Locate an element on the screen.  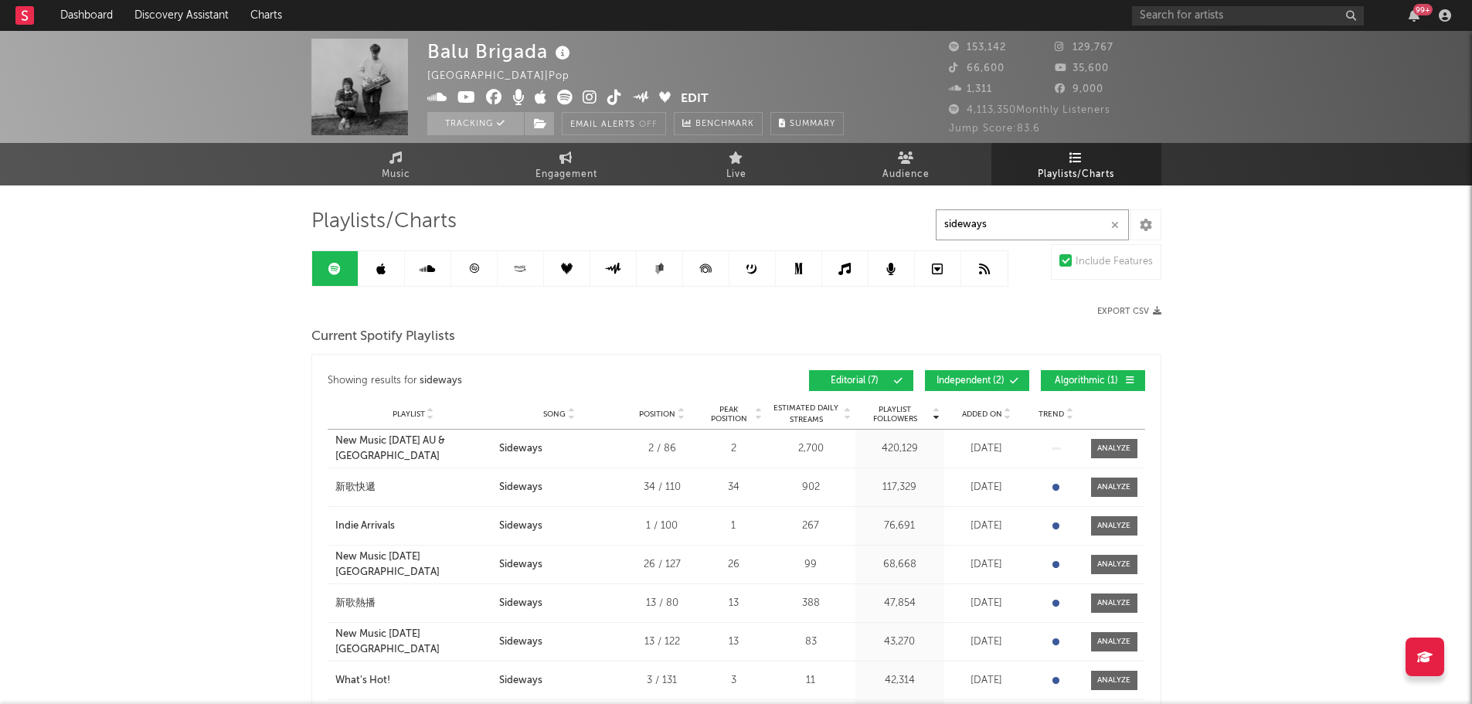
span: Peak Position is located at coordinates (729, 414).